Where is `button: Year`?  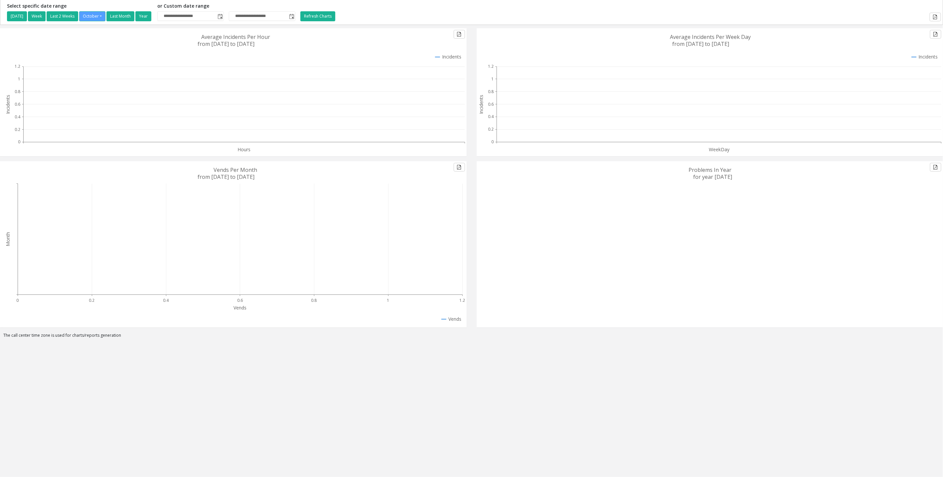 button: Year is located at coordinates (143, 16).